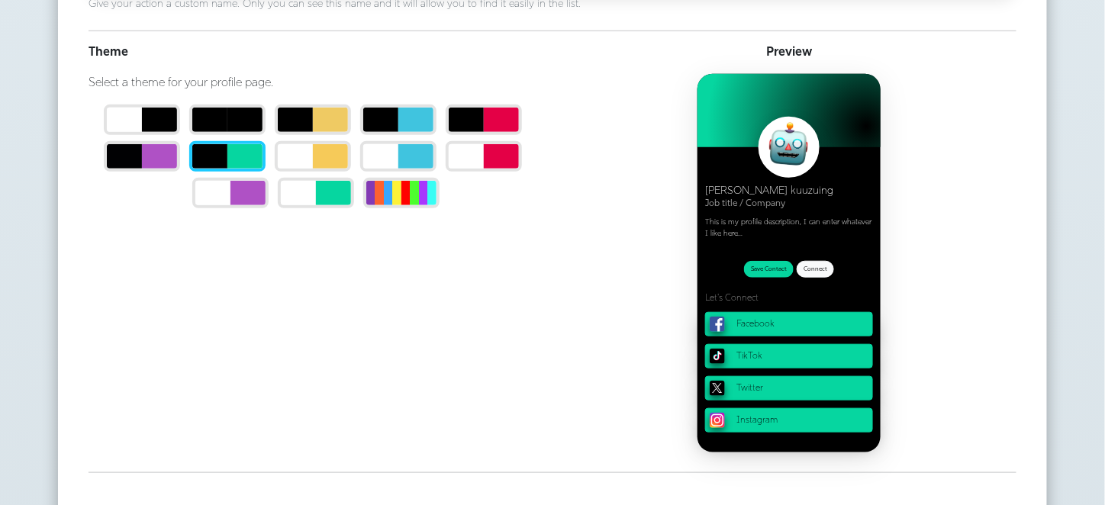 The height and width of the screenshot is (505, 1105). Describe the element at coordinates (789, 299) in the screenshot. I see `h4: Let's Connect` at that location.